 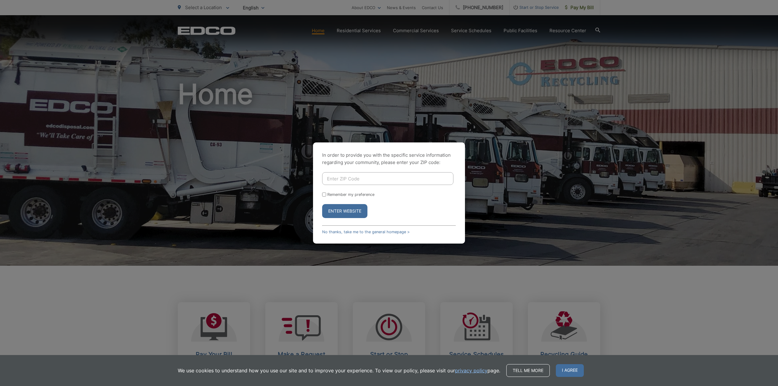 I want to click on p: We use cookies to understand how you use our site and to improve your experience. To view our pol..., so click(x=339, y=371).